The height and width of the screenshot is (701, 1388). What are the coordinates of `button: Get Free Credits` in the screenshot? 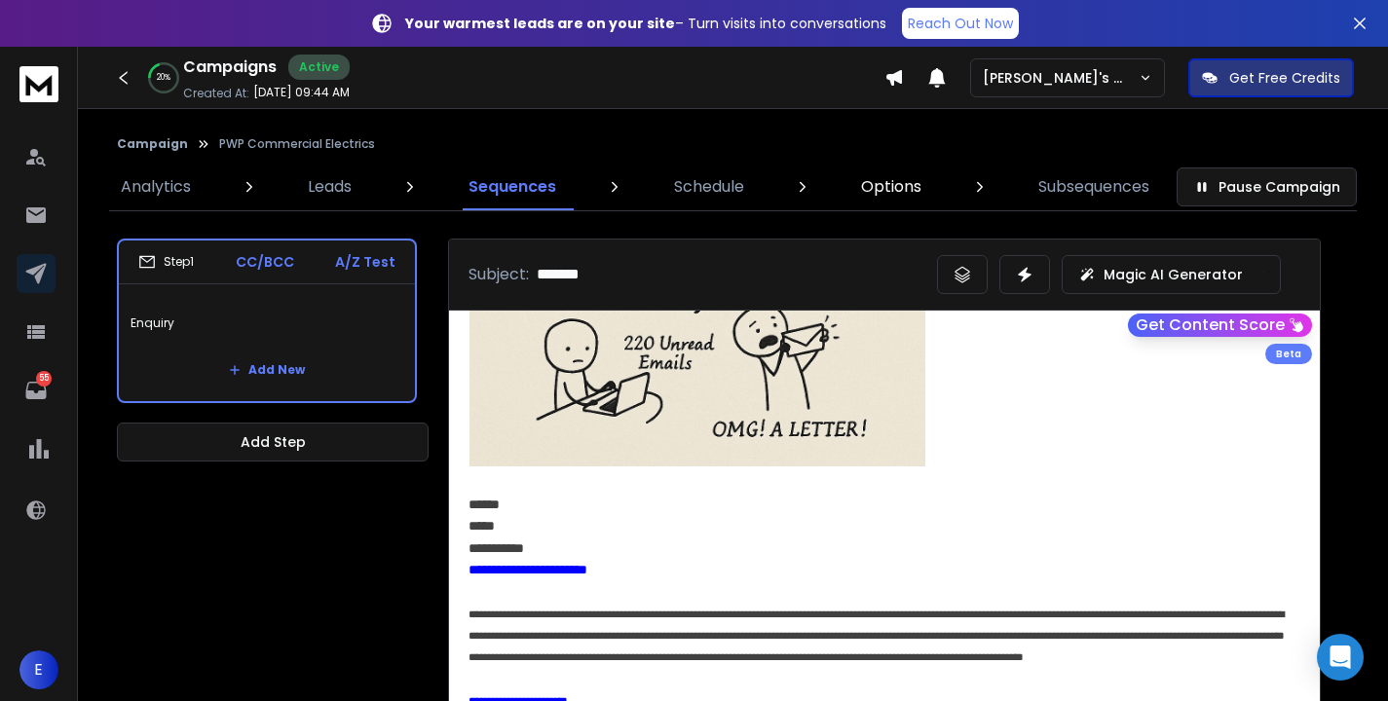 It's located at (1271, 78).